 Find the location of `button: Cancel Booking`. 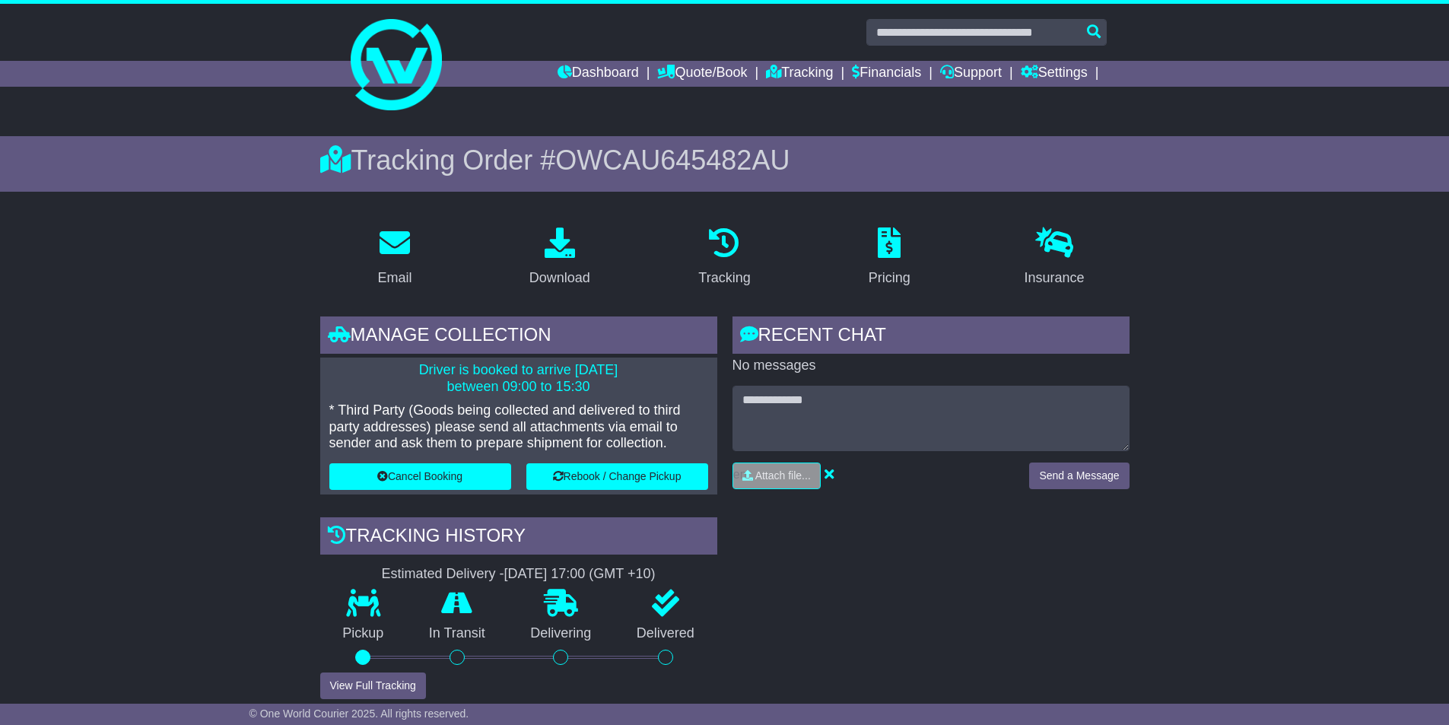

button: Cancel Booking is located at coordinates (420, 476).